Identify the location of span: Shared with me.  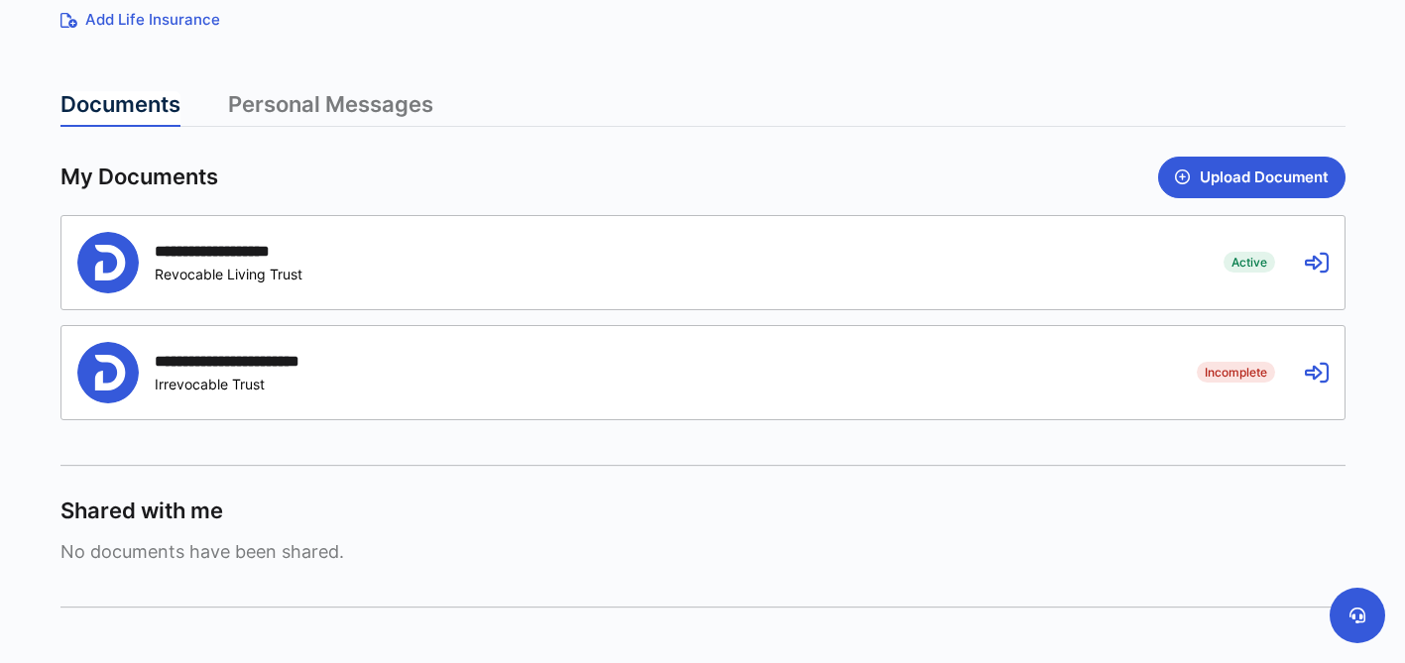
(142, 511).